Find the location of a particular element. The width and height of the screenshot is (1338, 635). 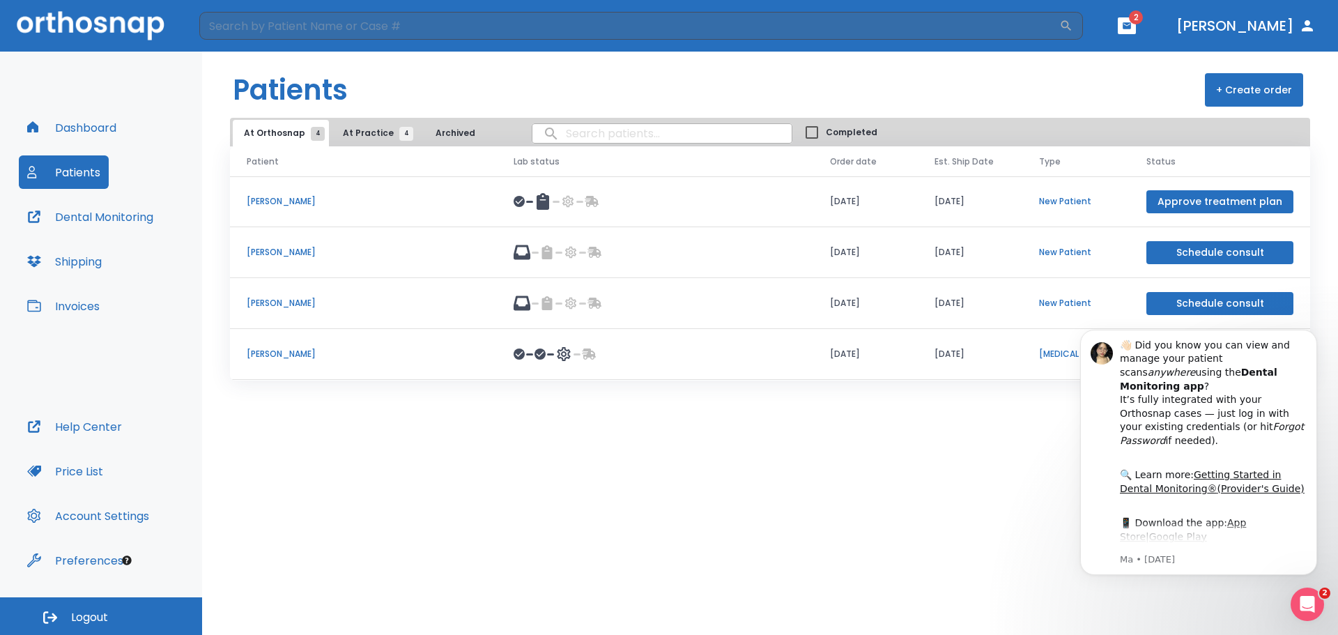

input: Search by Patient Name or Case # is located at coordinates (629, 26).